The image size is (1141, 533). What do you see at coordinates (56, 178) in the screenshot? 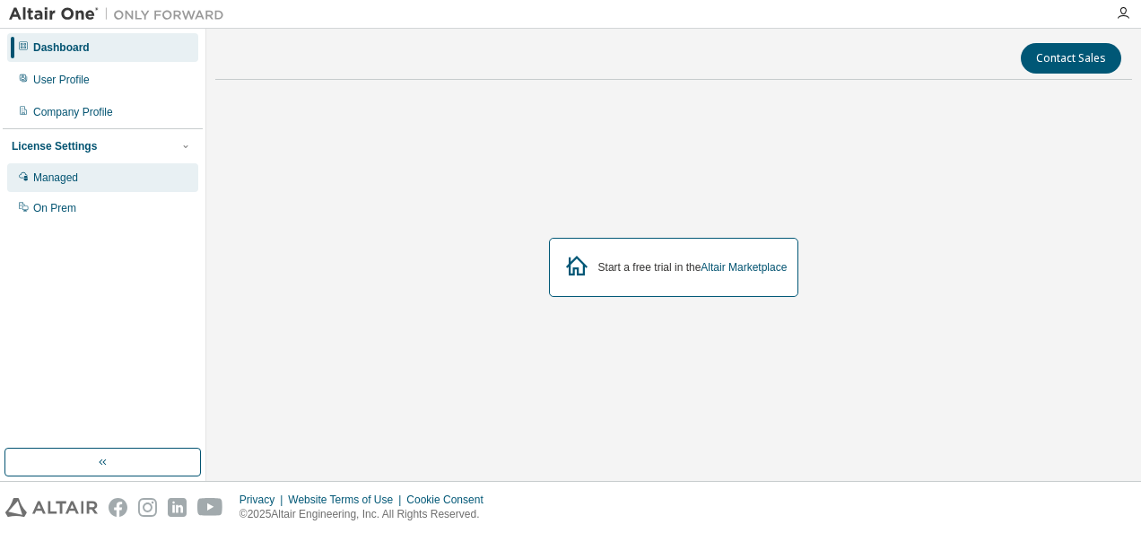
I see `div: Managed` at bounding box center [56, 178].